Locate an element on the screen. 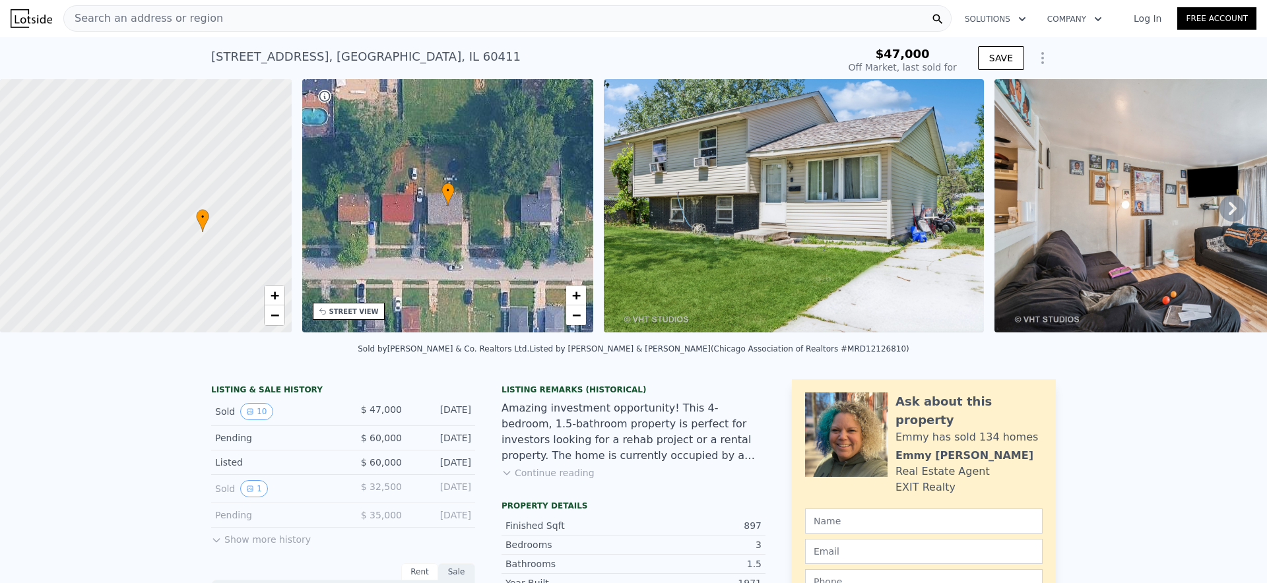  div: Emmy has sold 134 homes is located at coordinates (967, 437).